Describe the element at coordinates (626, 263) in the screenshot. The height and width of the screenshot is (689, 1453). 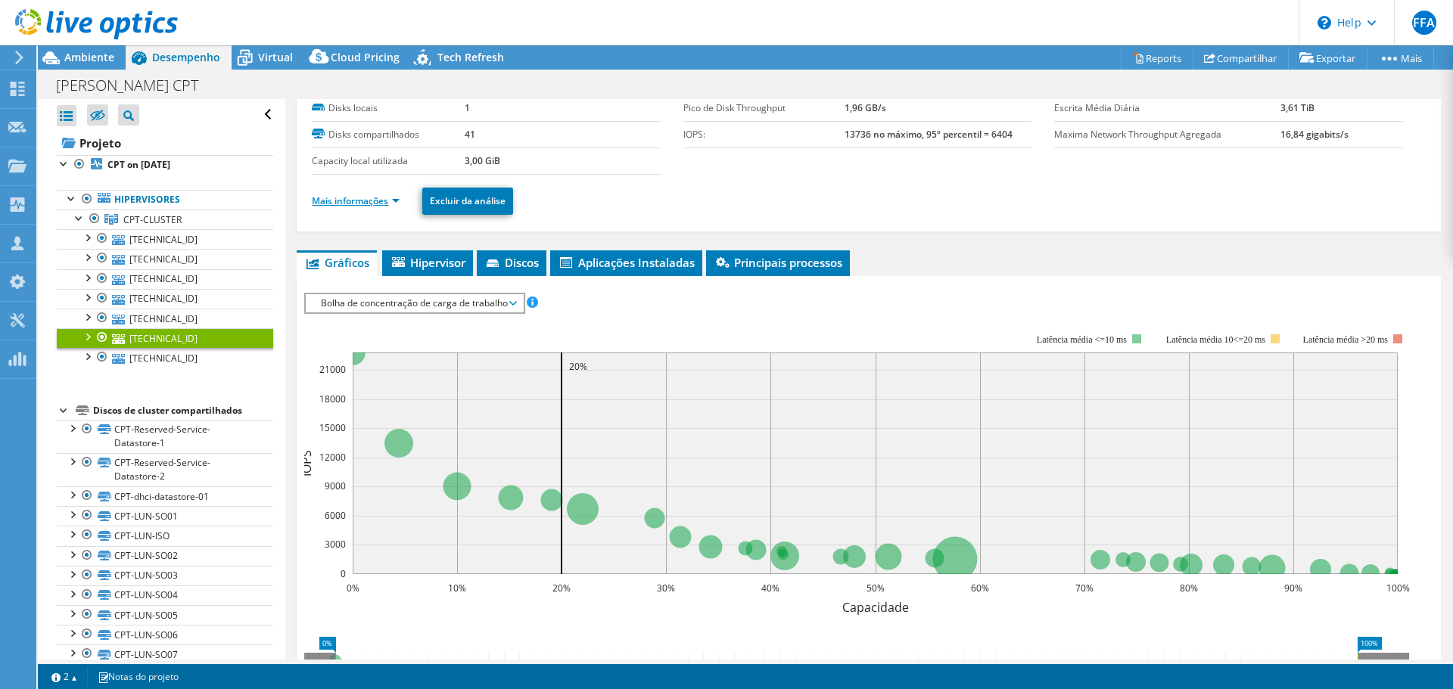
I see `span: Aplicações Instaladas` at that location.